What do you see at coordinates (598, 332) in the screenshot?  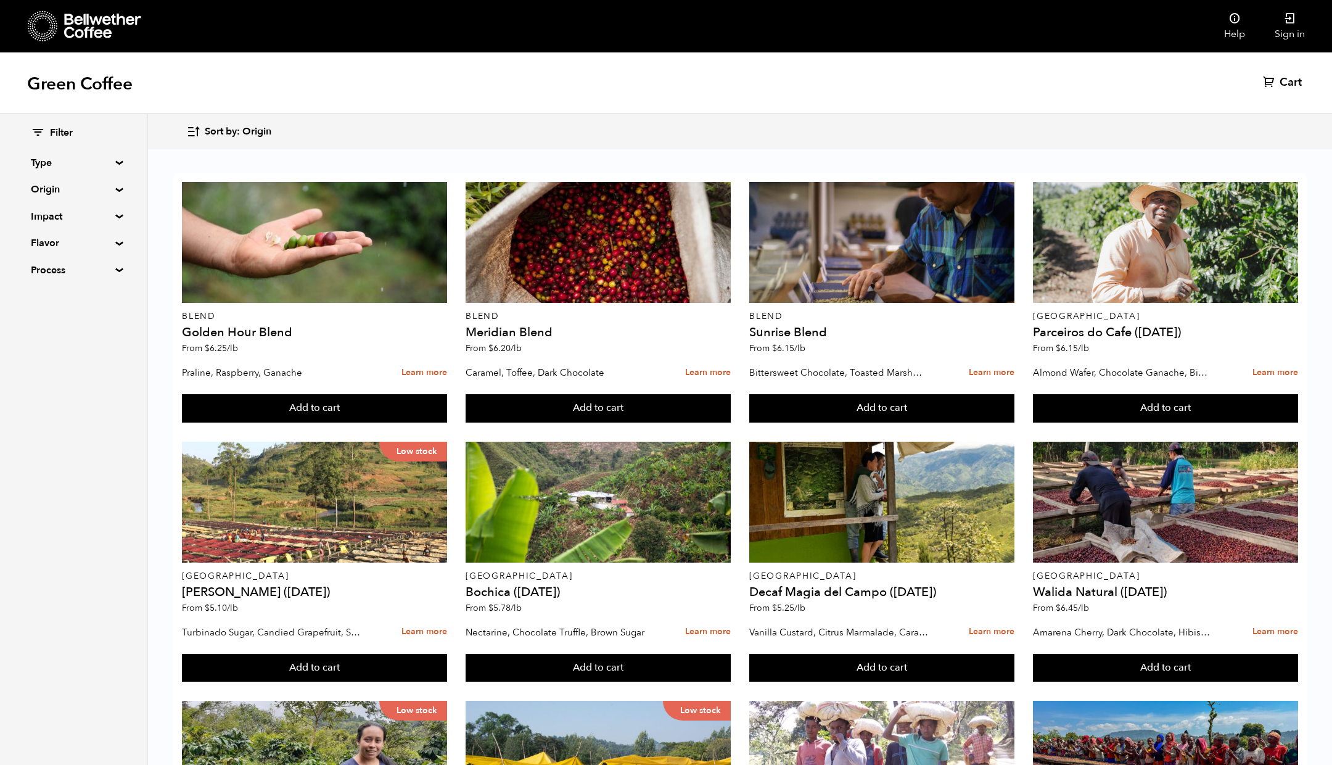 I see `h4: Meridian Blend` at bounding box center [598, 332].